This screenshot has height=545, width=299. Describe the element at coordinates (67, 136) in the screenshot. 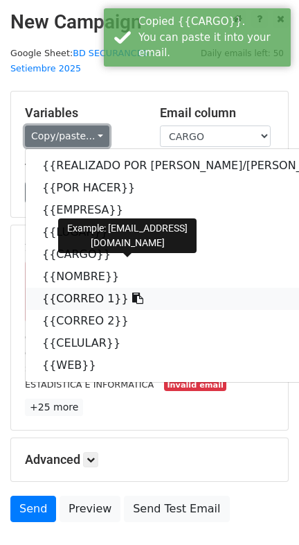

I see `a: Copy/paste...` at that location.